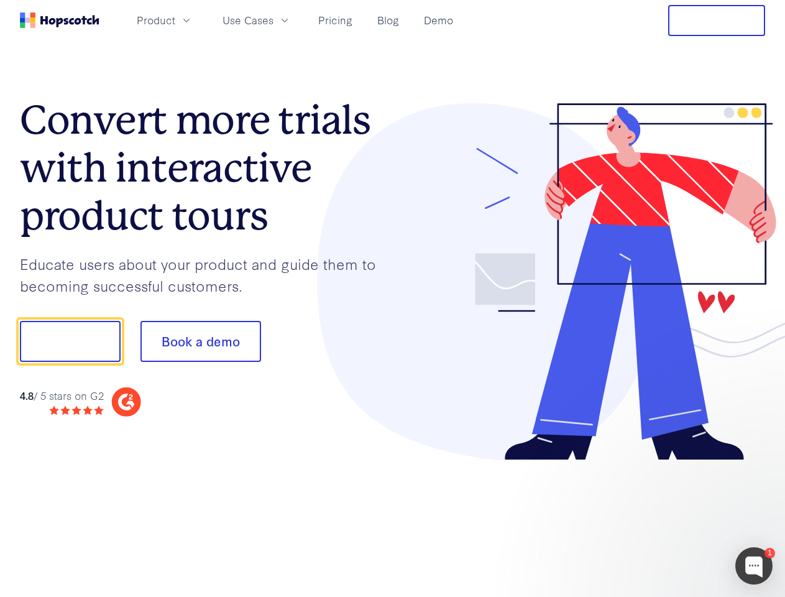 The image size is (785, 597). I want to click on a: Home, so click(60, 20).